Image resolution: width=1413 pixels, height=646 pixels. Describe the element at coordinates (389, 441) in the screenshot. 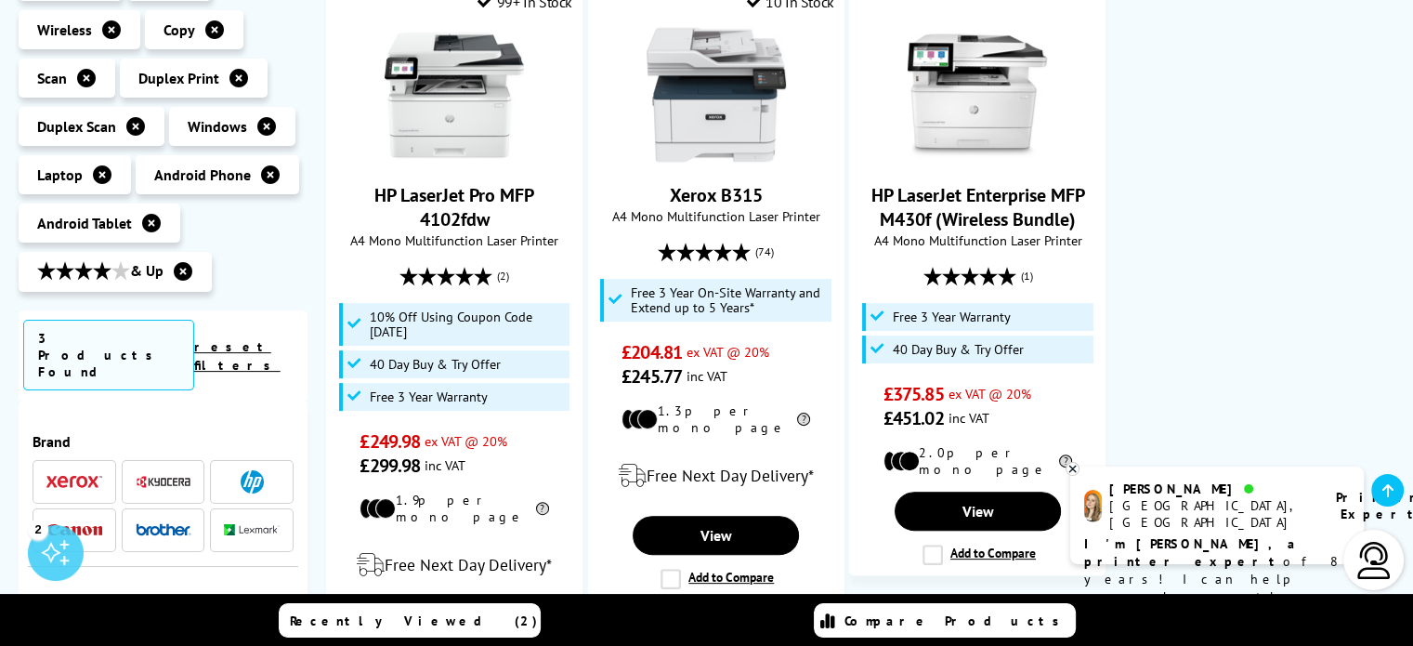

I see `span: £249.98` at that location.